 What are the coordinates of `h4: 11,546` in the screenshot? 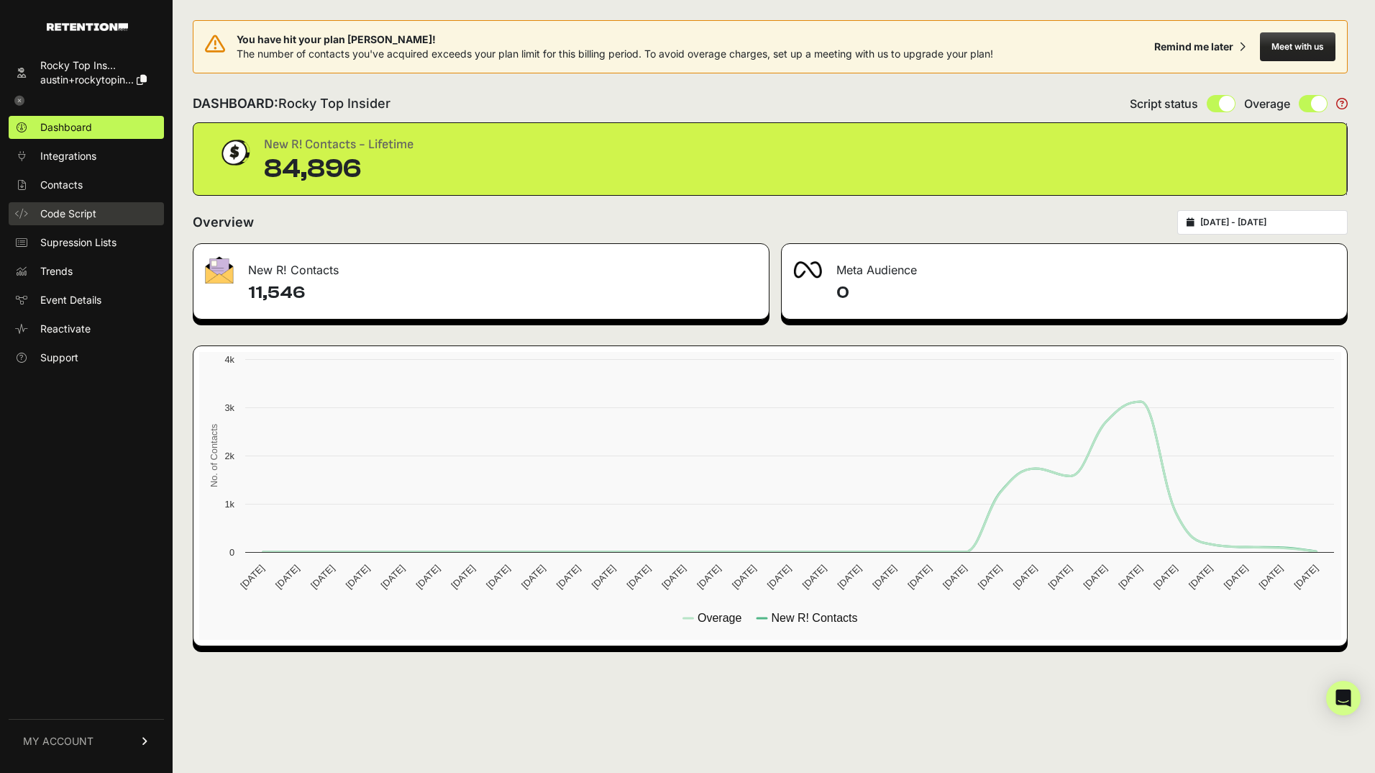 It's located at (503, 293).